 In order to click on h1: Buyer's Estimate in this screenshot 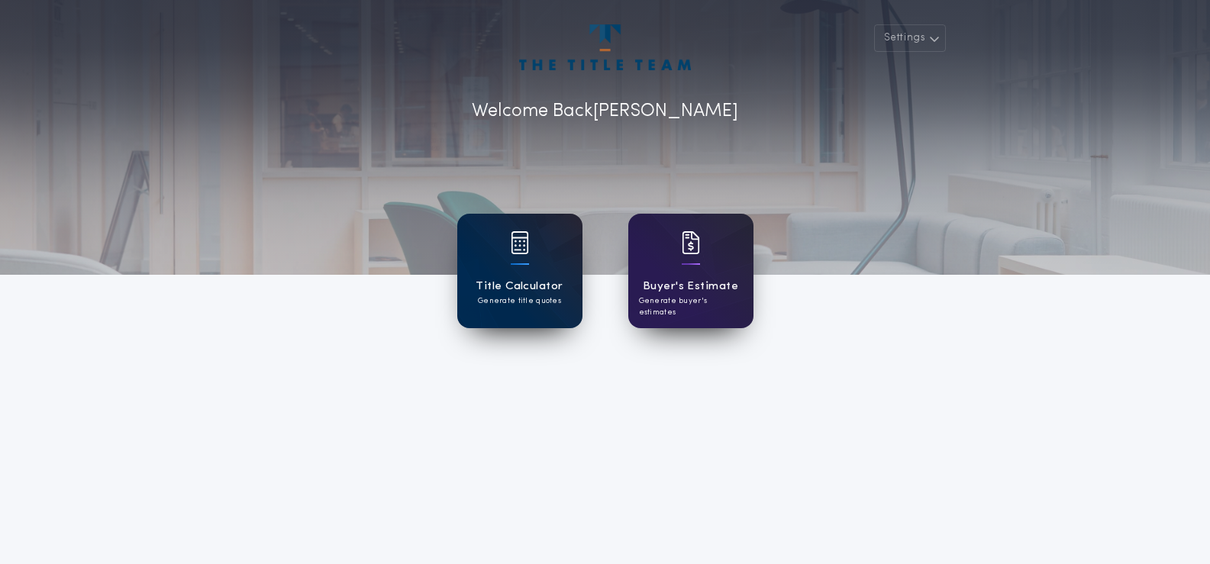, I will do `click(690, 286)`.